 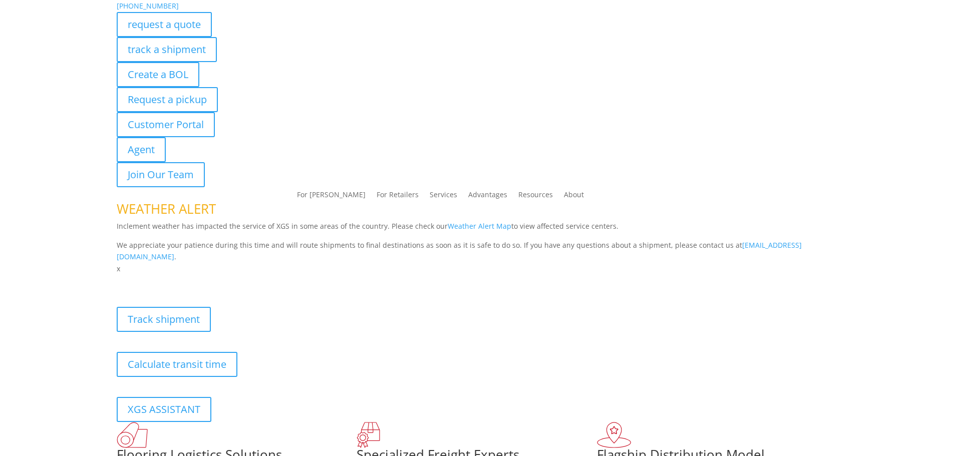 What do you see at coordinates (141, 150) in the screenshot?
I see `a: Agent` at bounding box center [141, 150].